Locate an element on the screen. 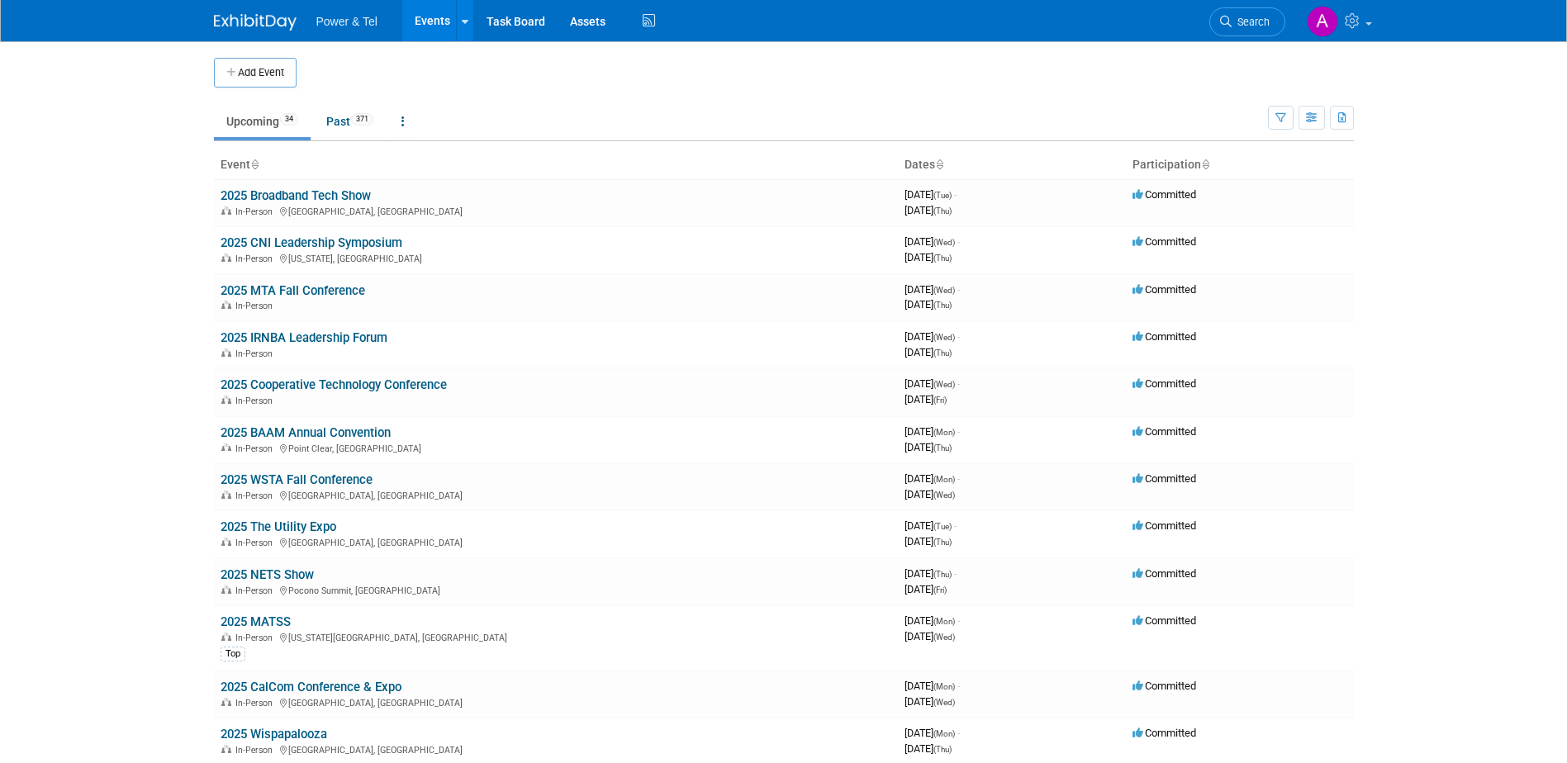  th: Dates is located at coordinates (1012, 165).